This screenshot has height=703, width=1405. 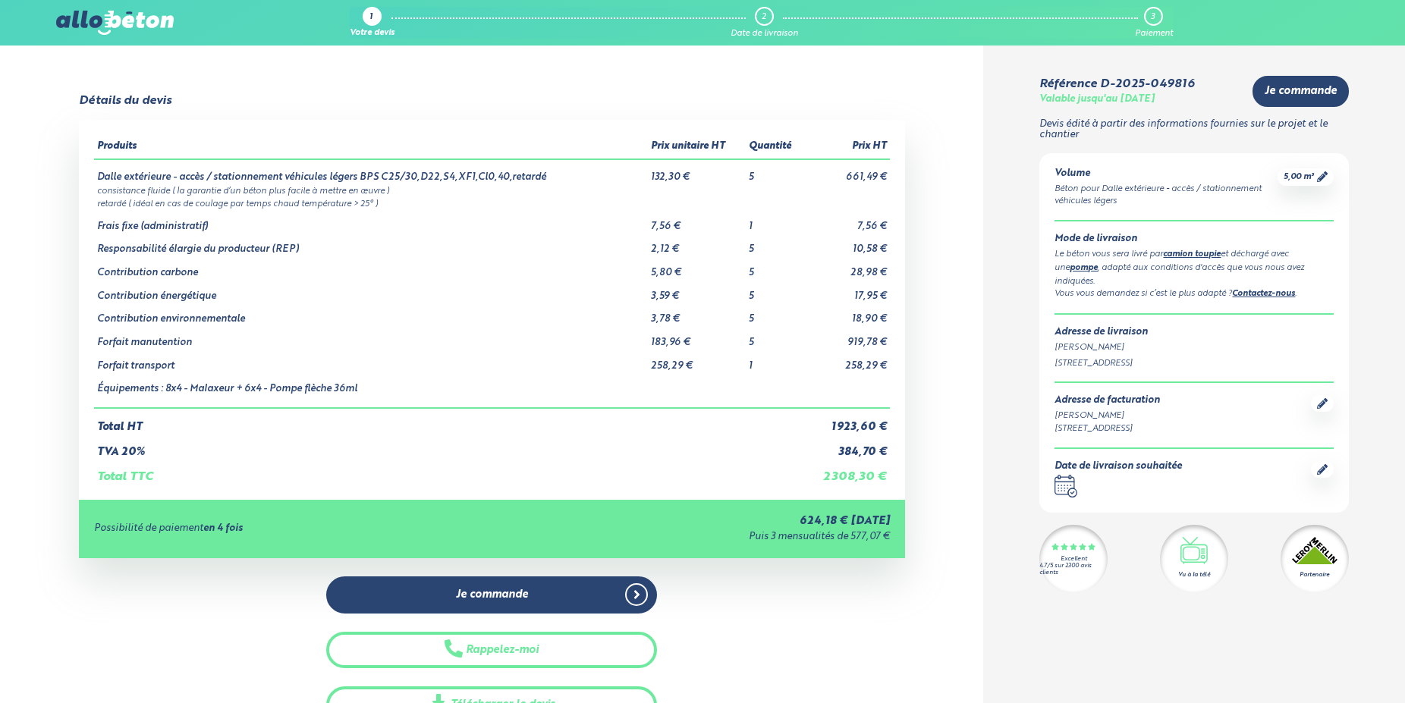 What do you see at coordinates (1314, 575) in the screenshot?
I see `div: Partenaire` at bounding box center [1314, 575].